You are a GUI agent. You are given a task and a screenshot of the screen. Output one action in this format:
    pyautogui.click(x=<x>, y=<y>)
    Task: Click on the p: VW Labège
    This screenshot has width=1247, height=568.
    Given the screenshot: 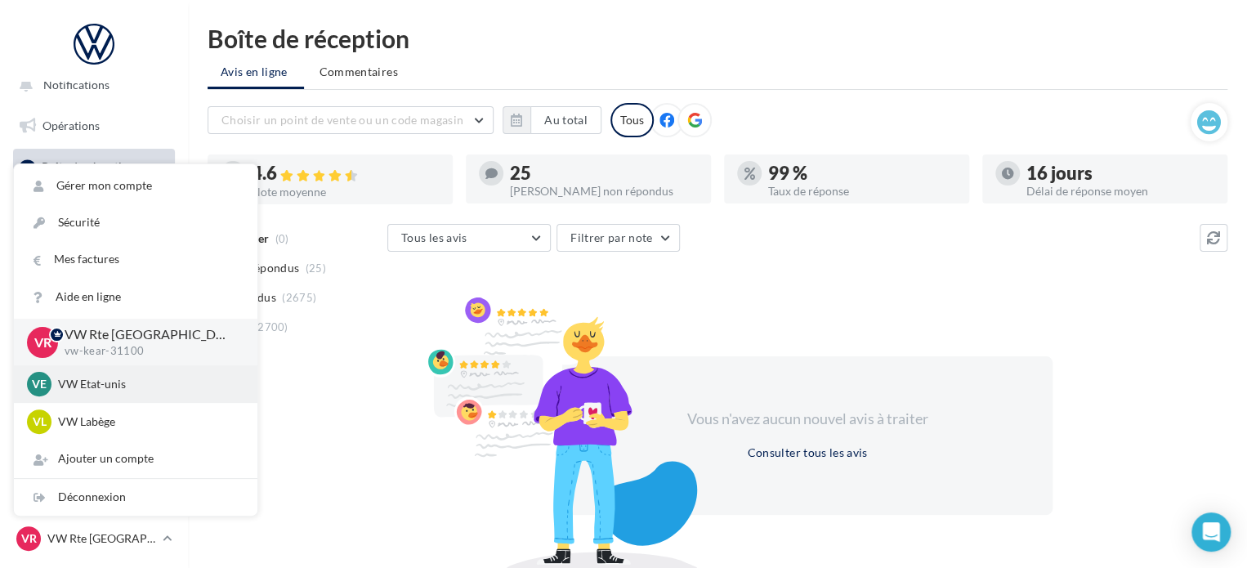 What is the action you would take?
    pyautogui.click(x=148, y=422)
    